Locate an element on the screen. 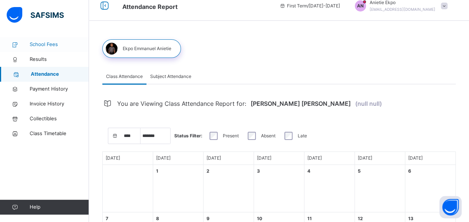 Image resolution: width=469 pixels, height=222 pixels. span: Collectibles is located at coordinates (59, 119).